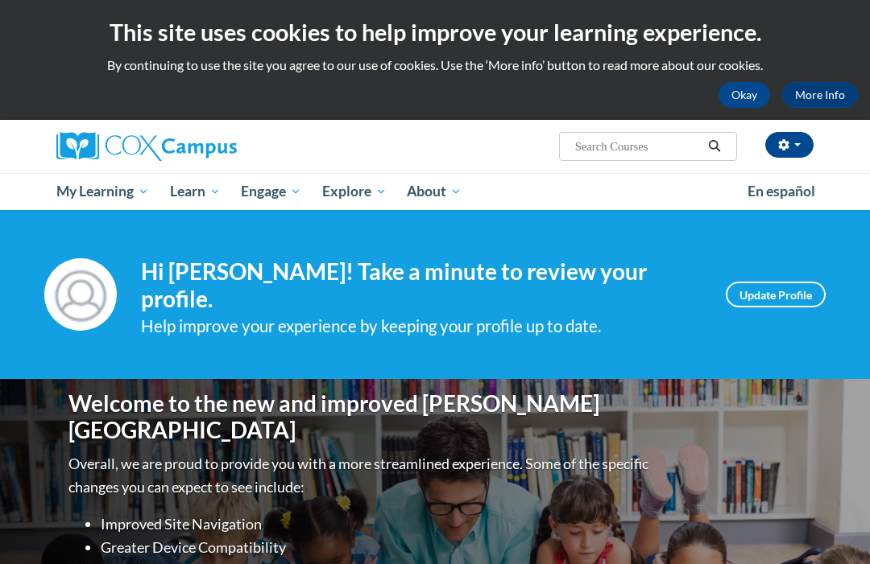 The width and height of the screenshot is (870, 564). I want to click on a: Explore, so click(354, 192).